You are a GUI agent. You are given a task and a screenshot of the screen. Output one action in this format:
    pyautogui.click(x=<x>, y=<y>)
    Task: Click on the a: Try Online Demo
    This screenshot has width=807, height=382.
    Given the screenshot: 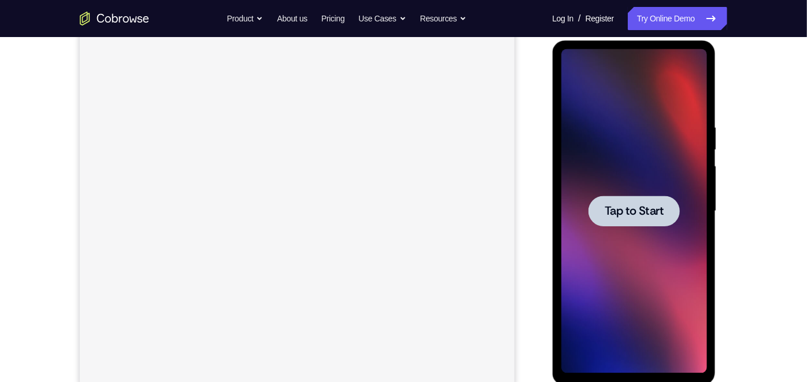 What is the action you would take?
    pyautogui.click(x=678, y=19)
    